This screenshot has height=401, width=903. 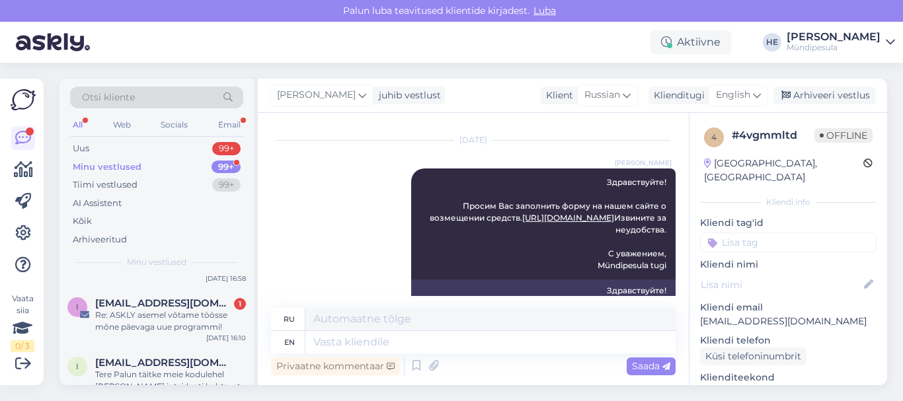 What do you see at coordinates (753, 356) in the screenshot?
I see `div: Küsi telefoninumbrit` at bounding box center [753, 356].